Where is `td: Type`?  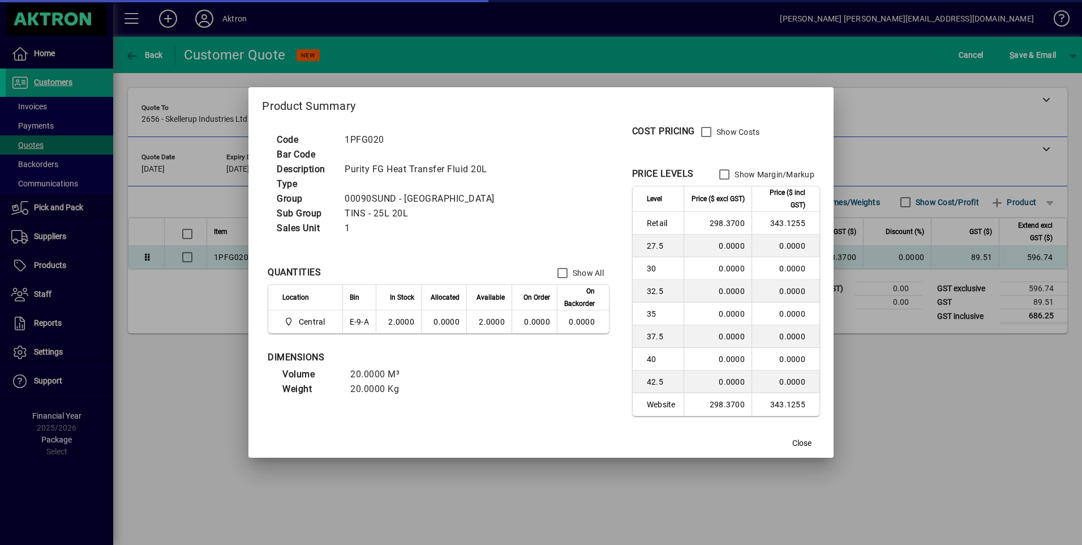
td: Type is located at coordinates (305, 184).